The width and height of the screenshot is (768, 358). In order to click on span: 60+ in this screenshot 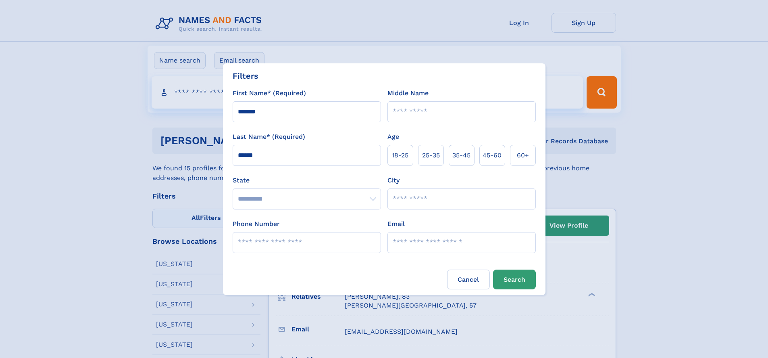, I will do `click(523, 155)`.